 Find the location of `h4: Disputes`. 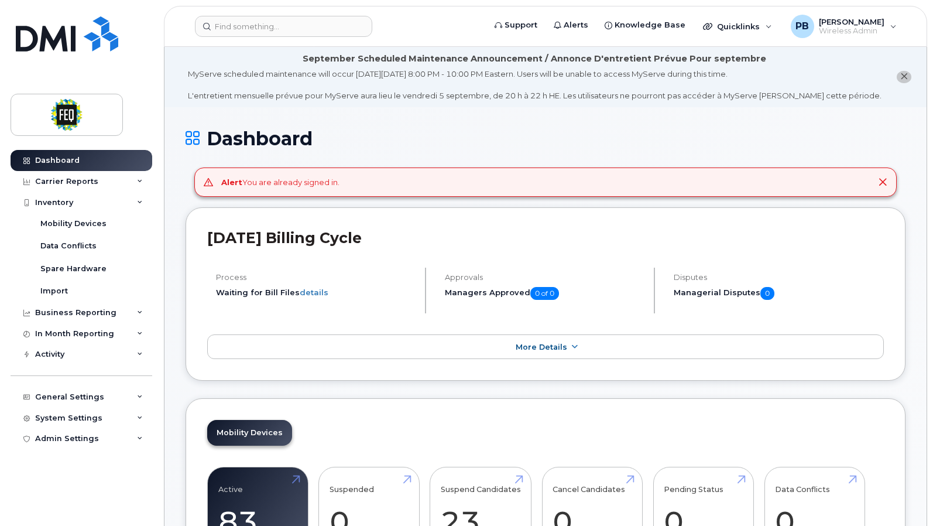

h4: Disputes is located at coordinates (779, 277).